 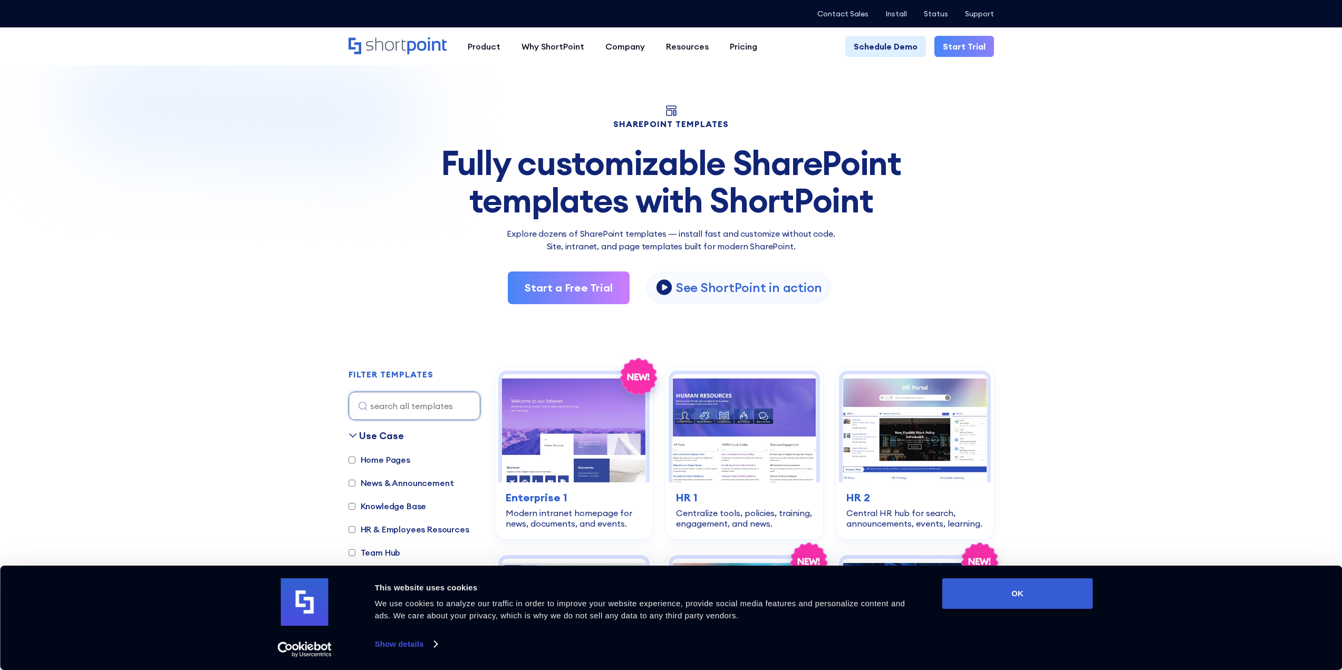 What do you see at coordinates (374, 553) in the screenshot?
I see `label: Team Hub` at bounding box center [374, 553].